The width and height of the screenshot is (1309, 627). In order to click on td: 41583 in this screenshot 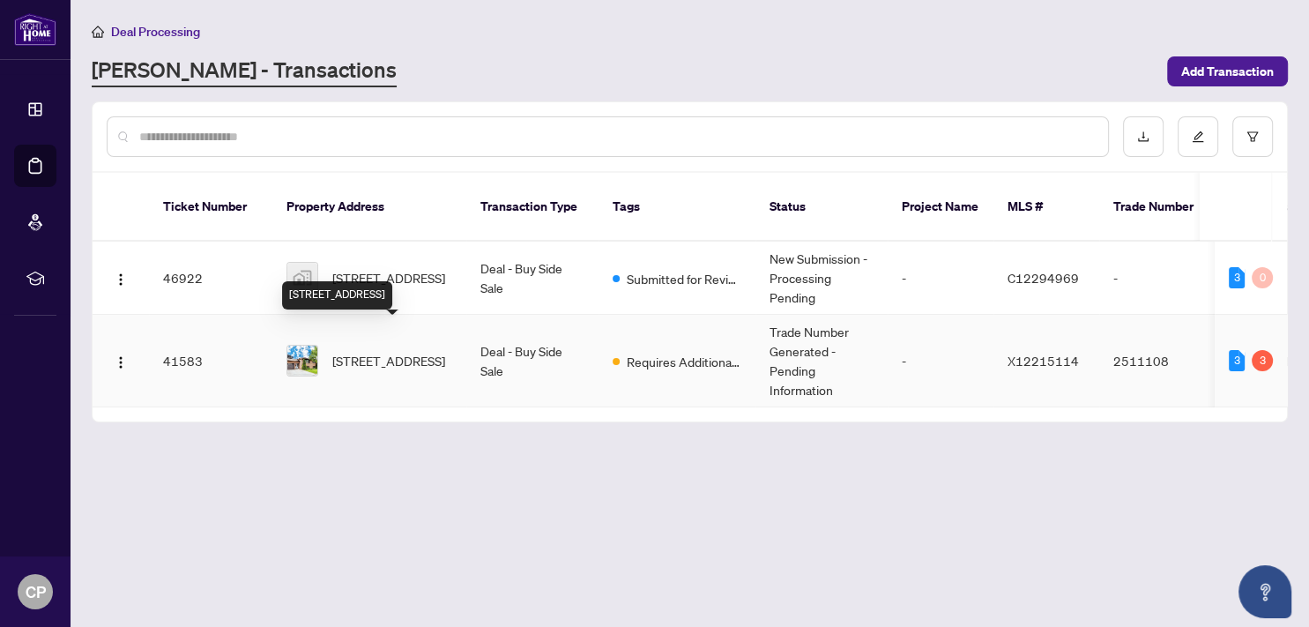, I will do `click(211, 361)`.